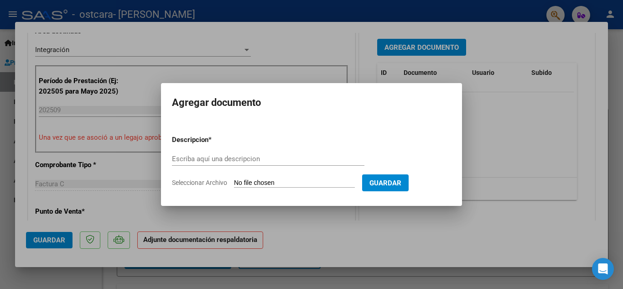 This screenshot has height=289, width=623. What do you see at coordinates (312, 103) in the screenshot?
I see `h2: Agregar documento` at bounding box center [312, 103].